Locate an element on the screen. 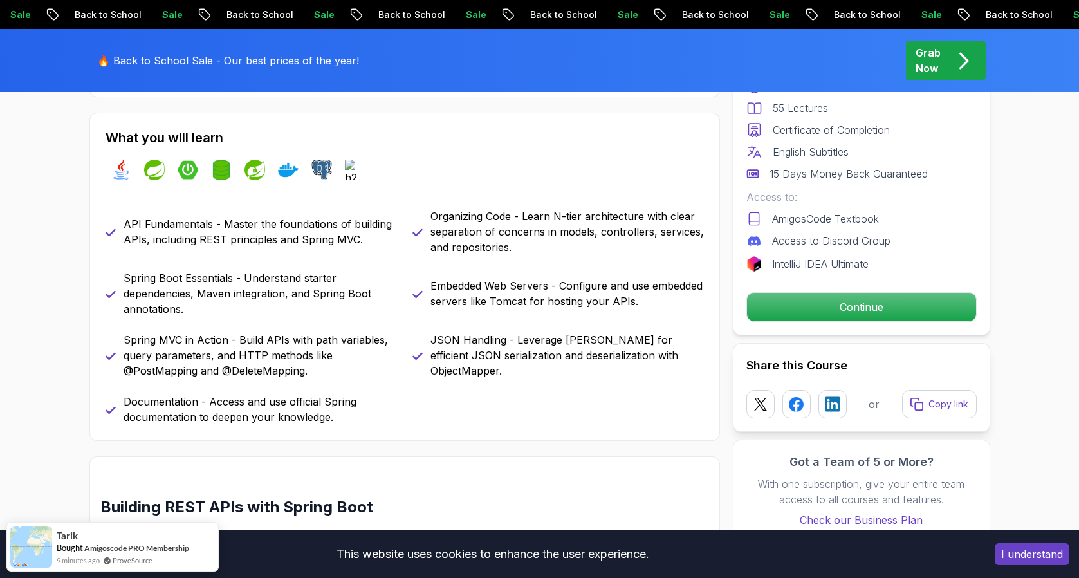 This screenshot has width=1079, height=578. p: Access to: is located at coordinates (862, 197).